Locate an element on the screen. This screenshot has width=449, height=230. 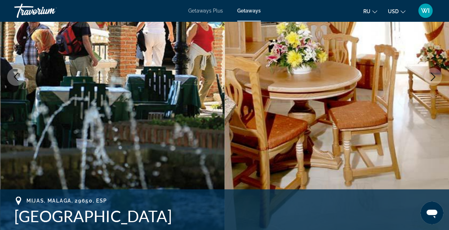
a: Getaways Plus is located at coordinates (205, 11).